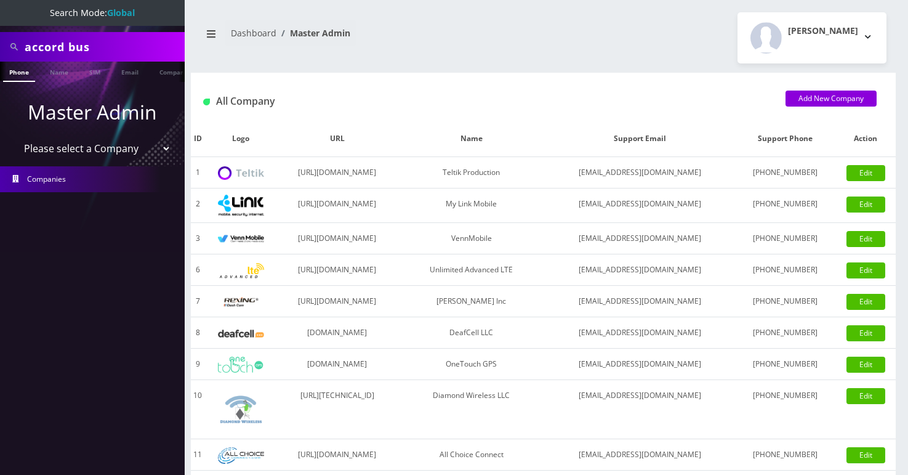 This screenshot has width=908, height=475. What do you see at coordinates (785, 139) in the screenshot?
I see `th: Support Phone` at bounding box center [785, 139].